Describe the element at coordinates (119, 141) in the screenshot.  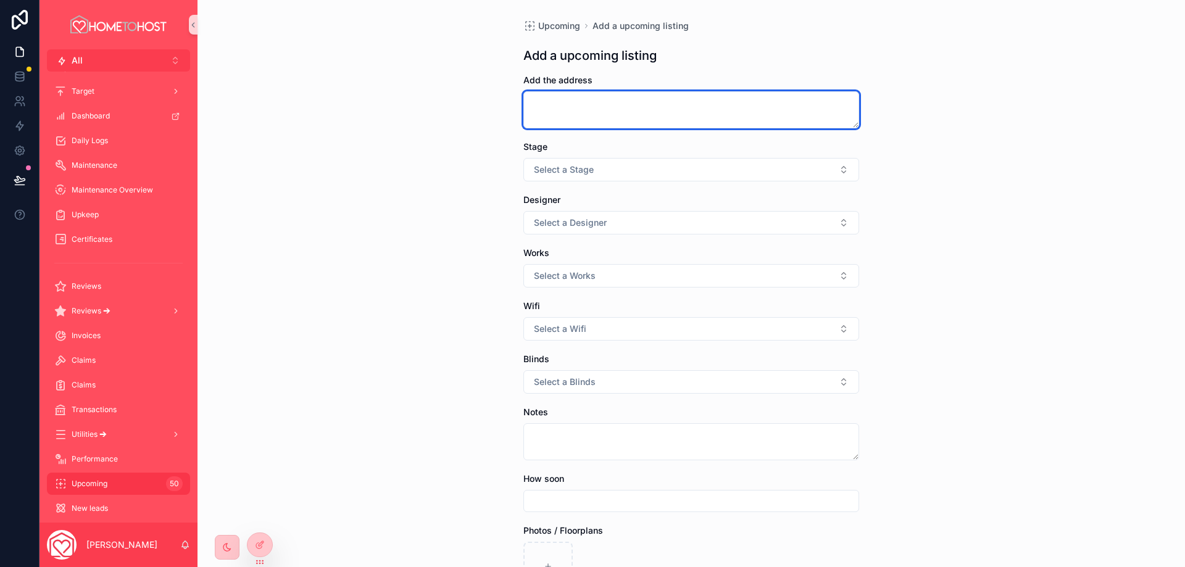
I see `a: Daily Logs` at that location.